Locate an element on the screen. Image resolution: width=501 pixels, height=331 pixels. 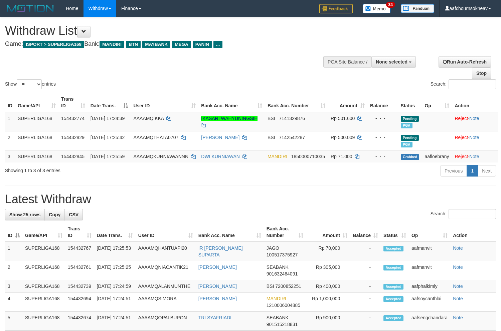
a: Stop is located at coordinates (481, 73).